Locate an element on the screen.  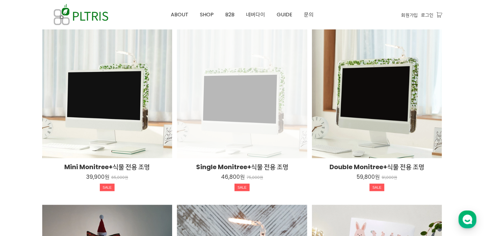
h2: Mini Monitree+식물 전용 조명 is located at coordinates (107, 167).